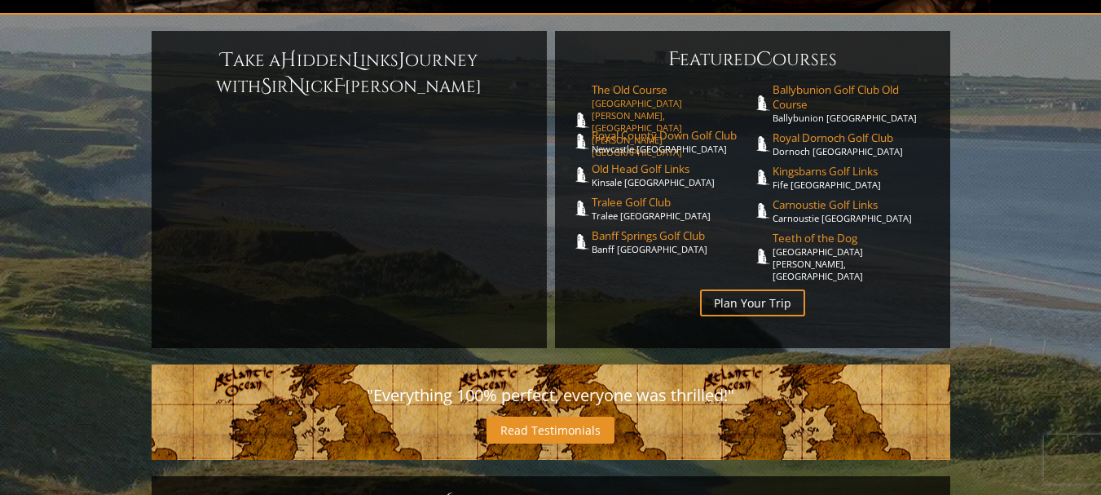 The image size is (1101, 495). I want to click on span: Tralee Golf Club, so click(672, 202).